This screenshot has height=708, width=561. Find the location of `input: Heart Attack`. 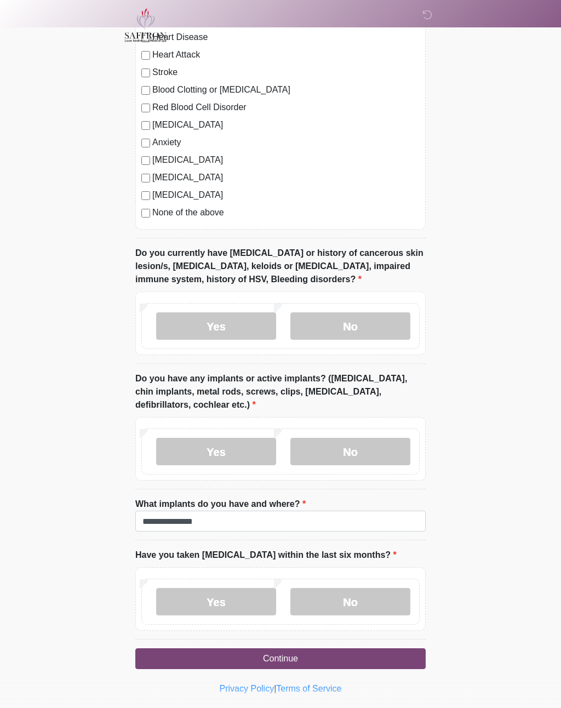

input: Heart Attack is located at coordinates (146, 55).